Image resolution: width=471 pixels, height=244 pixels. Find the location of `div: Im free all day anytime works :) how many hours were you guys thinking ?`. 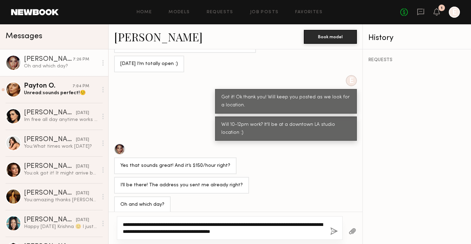

div: Im free all day anytime works :) how many hours were you guys thinking ? is located at coordinates (61, 119).